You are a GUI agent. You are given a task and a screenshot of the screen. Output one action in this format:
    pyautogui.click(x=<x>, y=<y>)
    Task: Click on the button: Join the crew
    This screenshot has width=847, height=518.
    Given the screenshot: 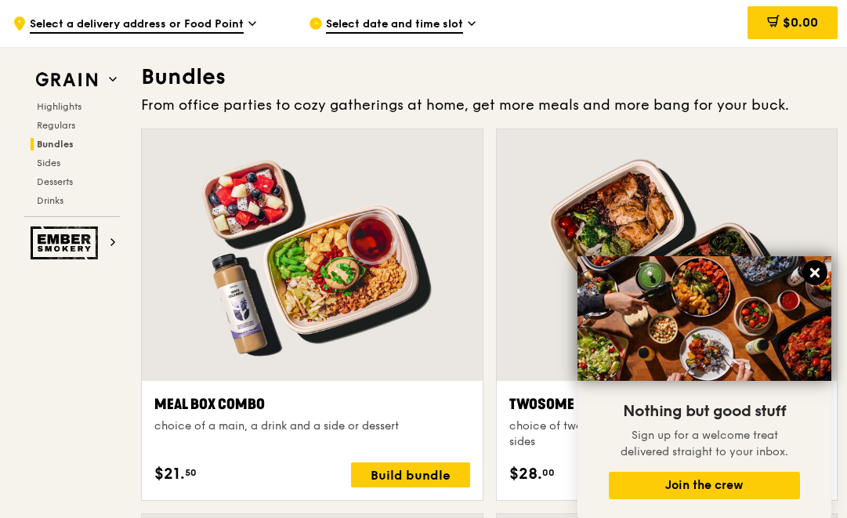 What is the action you would take?
    pyautogui.click(x=704, y=485)
    